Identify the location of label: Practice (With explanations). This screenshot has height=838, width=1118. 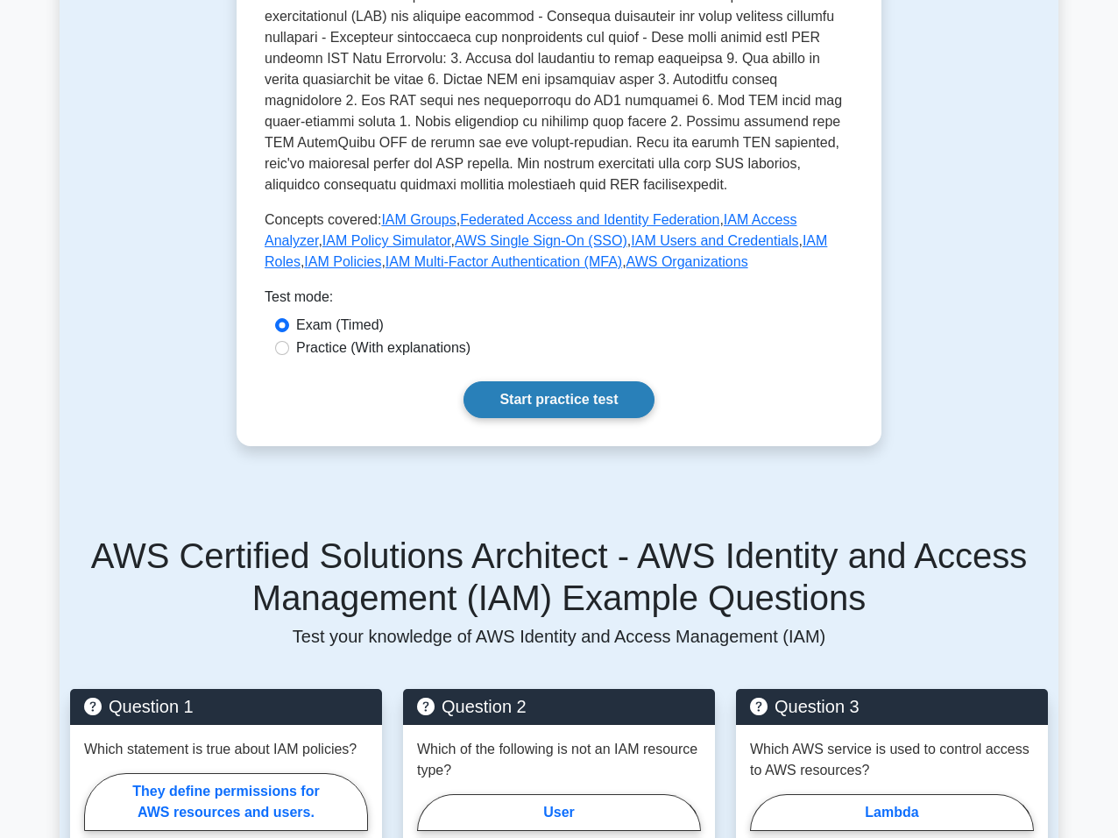
(383, 348).